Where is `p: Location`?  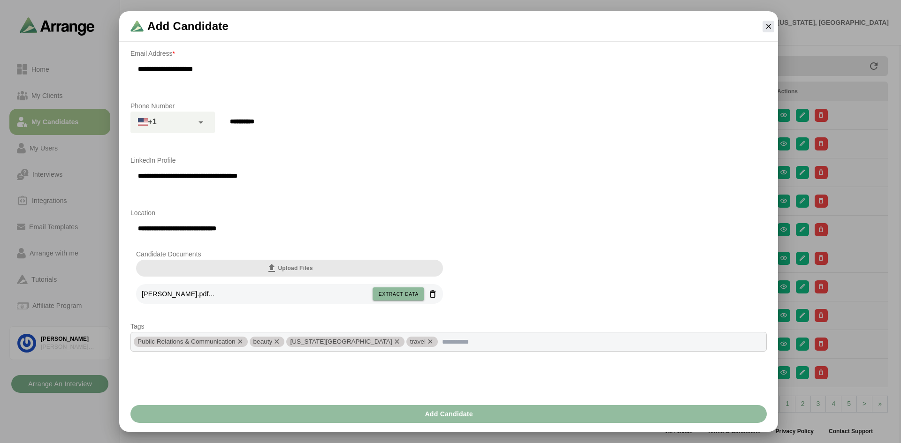 p: Location is located at coordinates (449, 213).